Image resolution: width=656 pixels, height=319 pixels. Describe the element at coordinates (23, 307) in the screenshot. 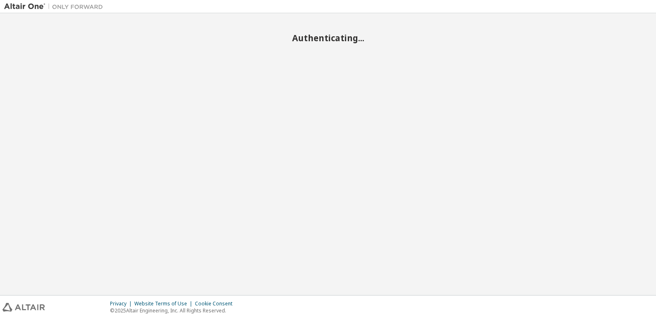

I see `img: altair_logo.svg` at that location.